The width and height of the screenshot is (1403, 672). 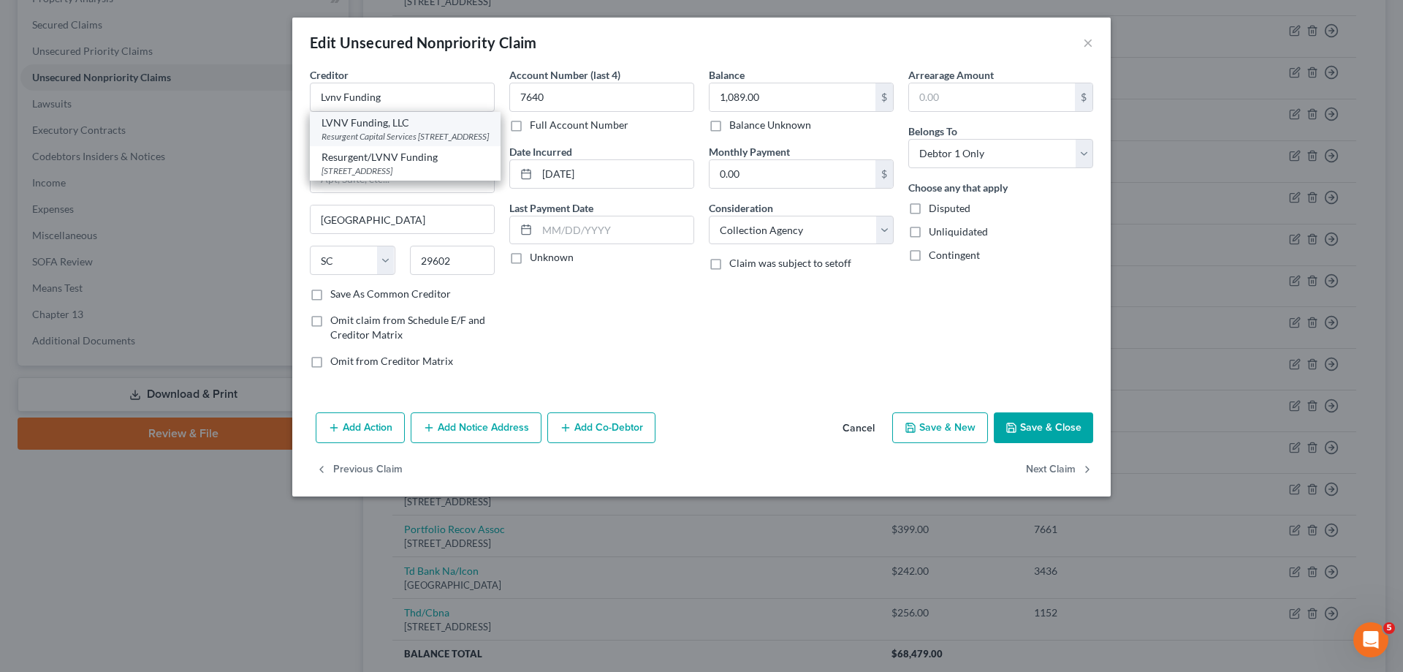 What do you see at coordinates (958, 187) in the screenshot?
I see `label: Choose any that apply` at bounding box center [958, 187].